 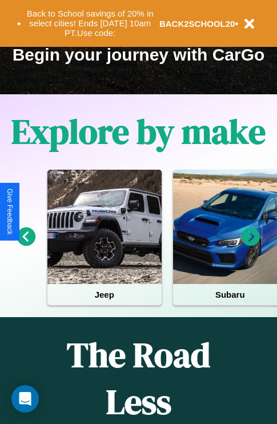 I want to click on div: Open Intercom Messenger, so click(x=25, y=399).